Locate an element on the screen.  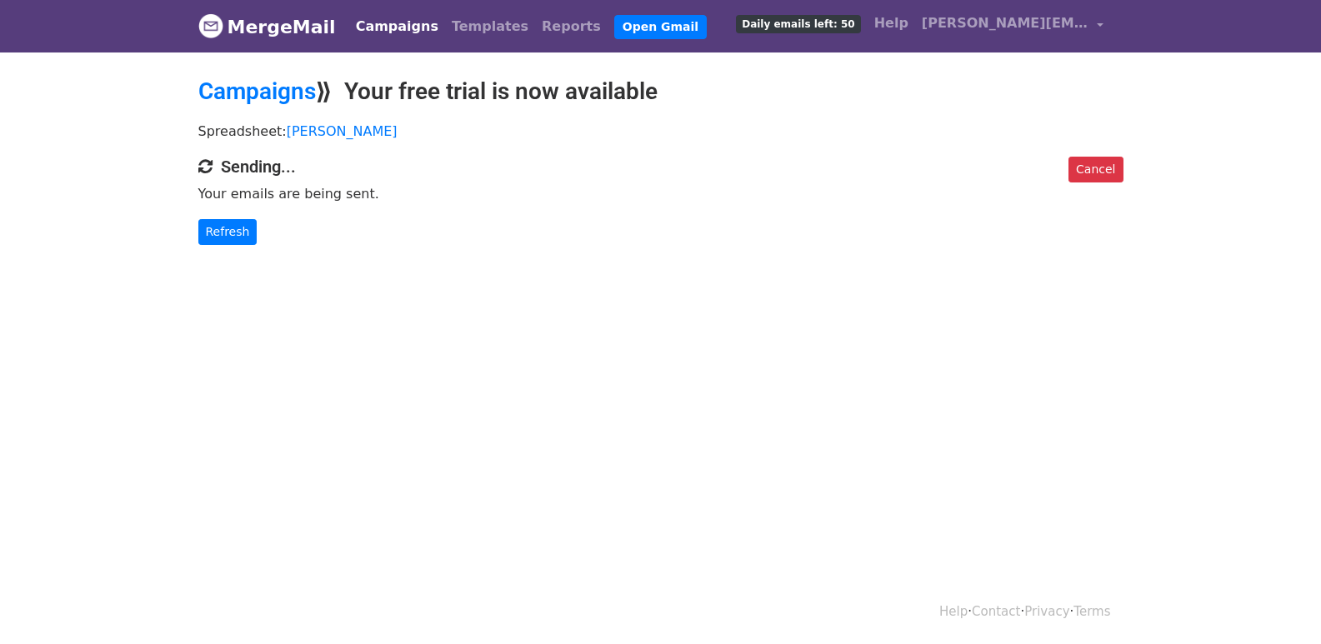
a: Daily emails left: 50 is located at coordinates (797, 23).